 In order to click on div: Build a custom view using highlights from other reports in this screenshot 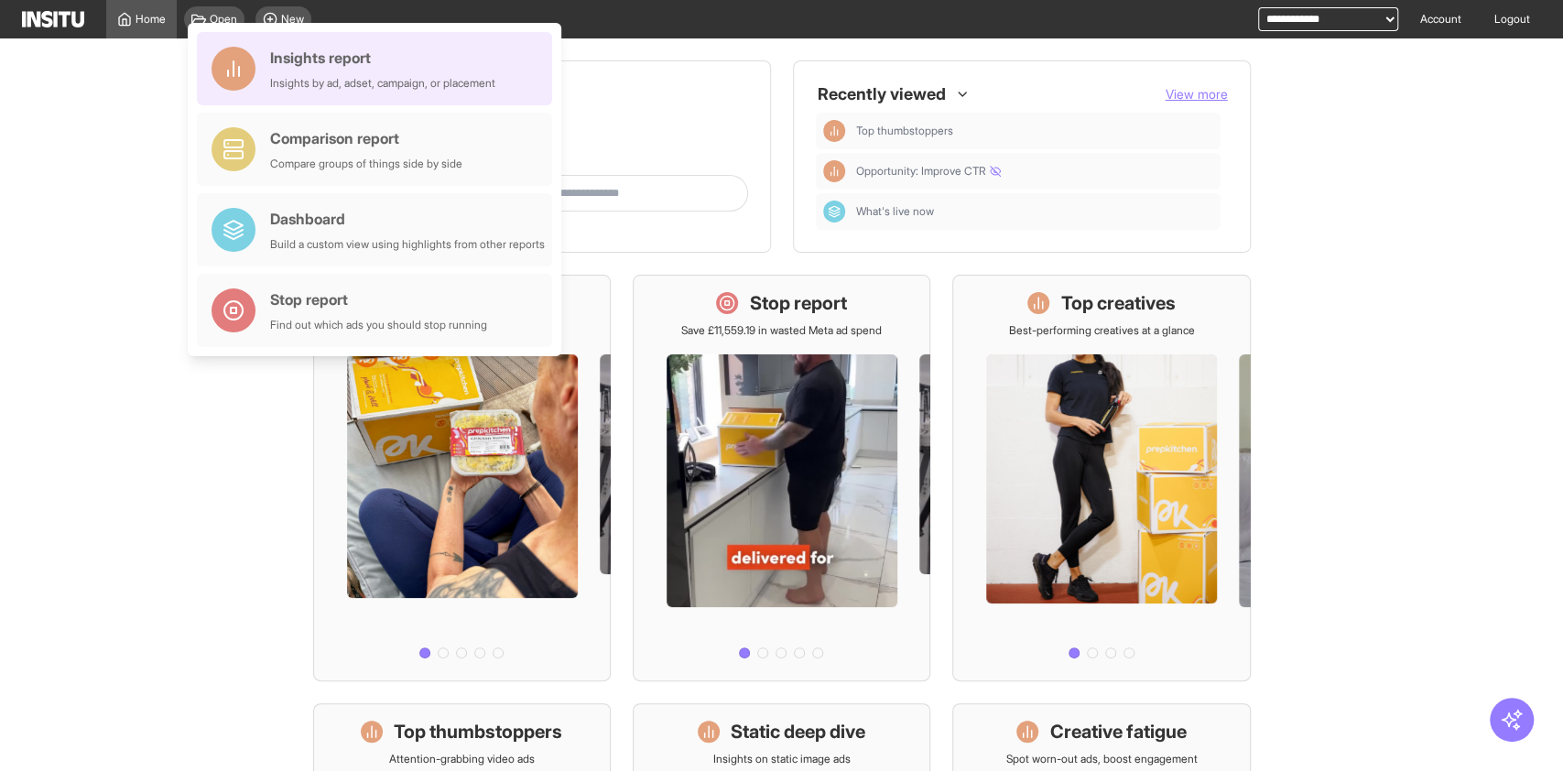, I will do `click(407, 244)`.